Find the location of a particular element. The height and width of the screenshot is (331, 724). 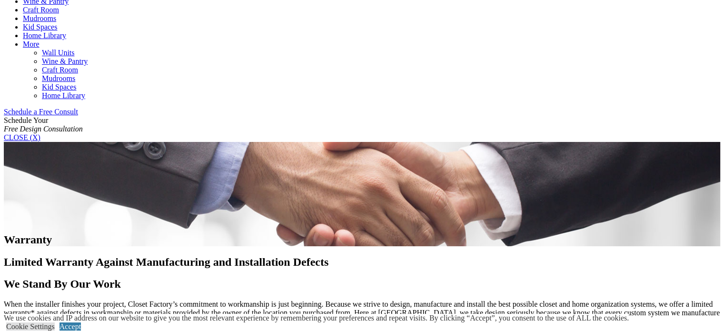

div: We use cookies and IP address on our website to give you the most relevant experience by remember... is located at coordinates (316, 318).